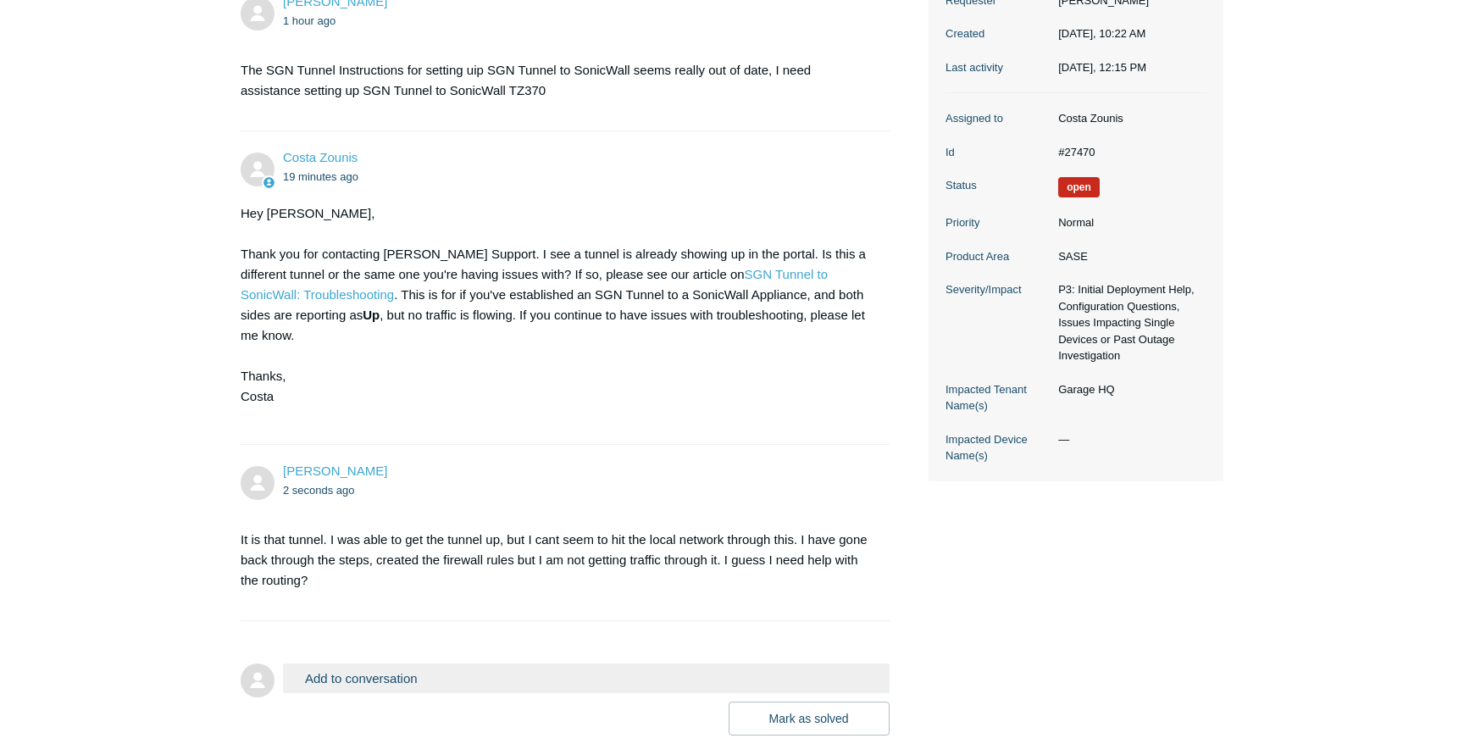 This screenshot has height=744, width=1464. What do you see at coordinates (1128, 152) in the screenshot?
I see `dd: #27470` at bounding box center [1128, 152].